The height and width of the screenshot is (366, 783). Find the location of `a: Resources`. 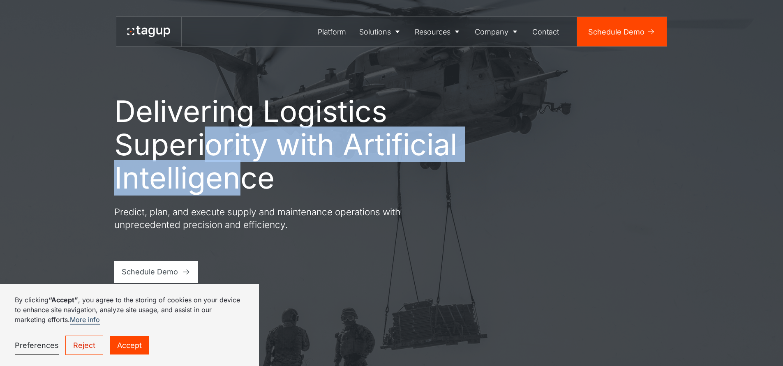

a: Resources is located at coordinates (438, 32).